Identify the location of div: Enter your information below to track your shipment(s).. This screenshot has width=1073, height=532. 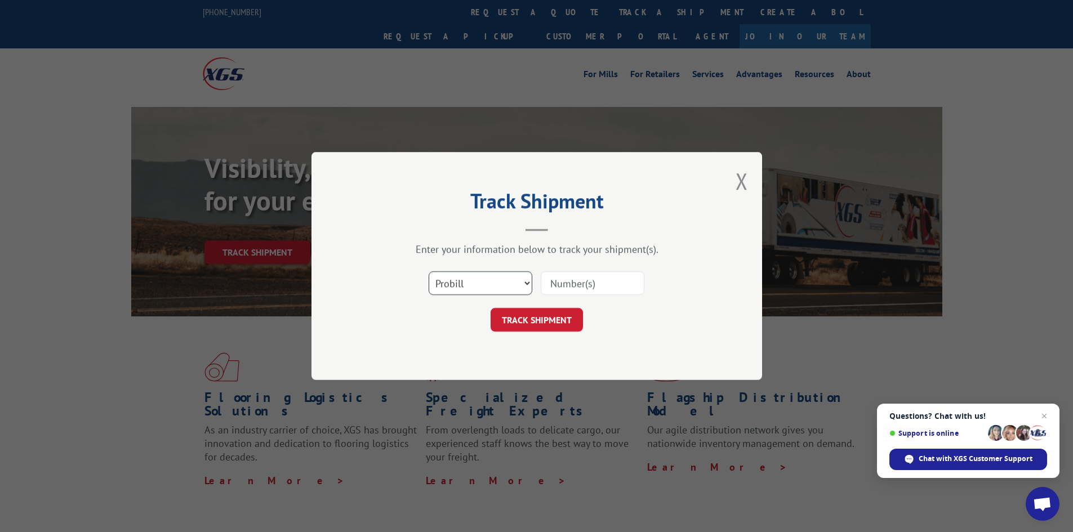
(537, 249).